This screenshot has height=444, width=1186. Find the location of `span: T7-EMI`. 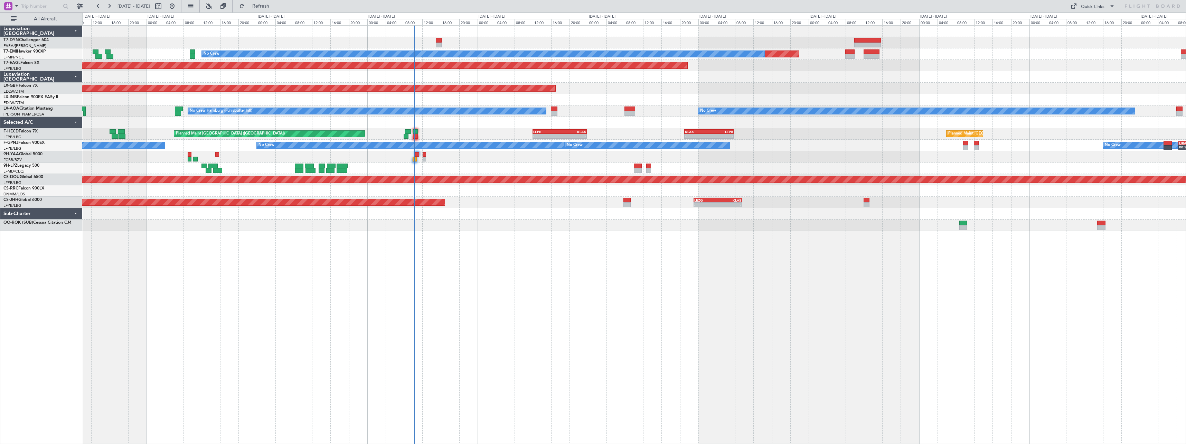

span: T7-EMI is located at coordinates (10, 51).